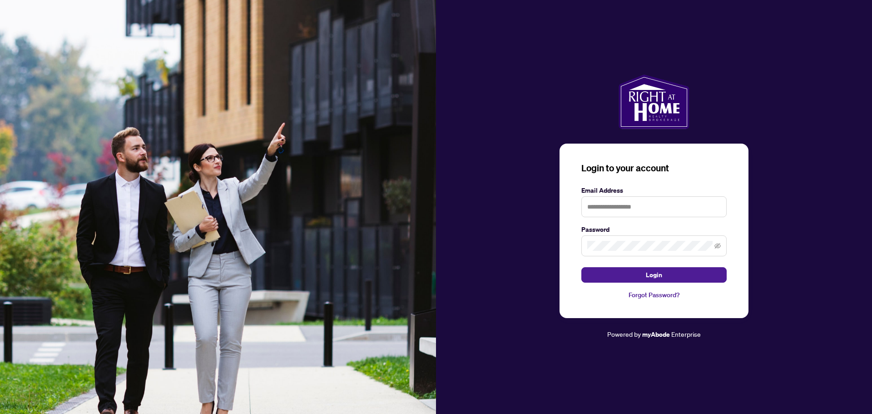 The image size is (872, 414). Describe the element at coordinates (624, 334) in the screenshot. I see `span: Powered by` at that location.